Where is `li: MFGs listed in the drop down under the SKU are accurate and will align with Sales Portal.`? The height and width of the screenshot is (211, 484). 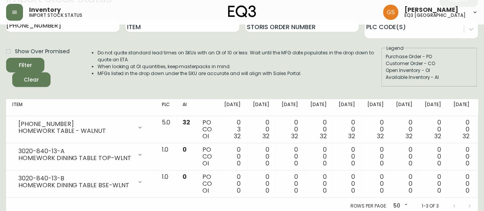
li: MFGs listed in the drop down under the SKU are accurate and will align with Sales Portal. is located at coordinates (239, 73).